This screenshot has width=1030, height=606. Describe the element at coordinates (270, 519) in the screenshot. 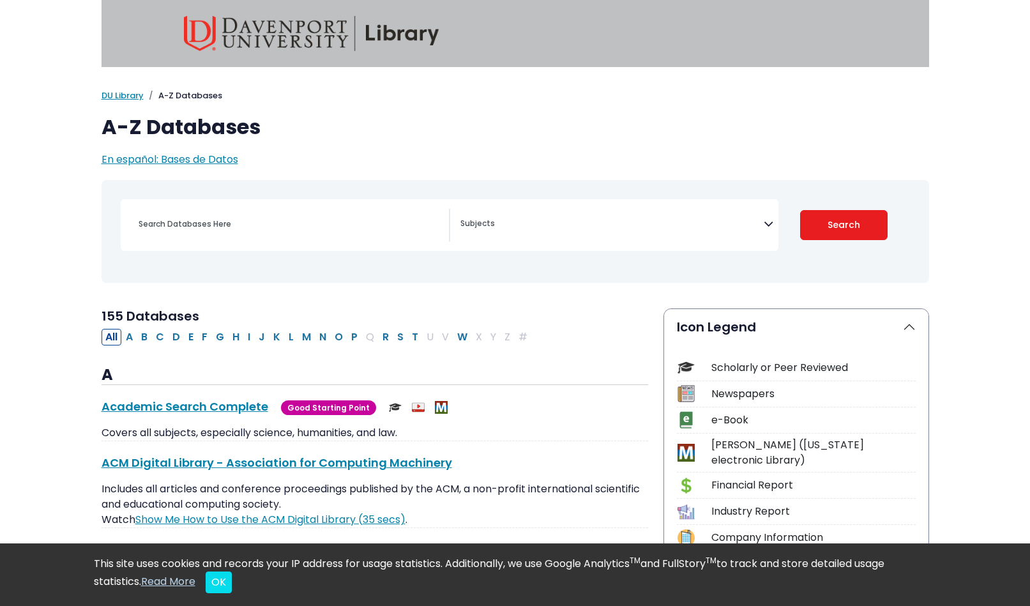

I see `a: Link opens in new window` at that location.